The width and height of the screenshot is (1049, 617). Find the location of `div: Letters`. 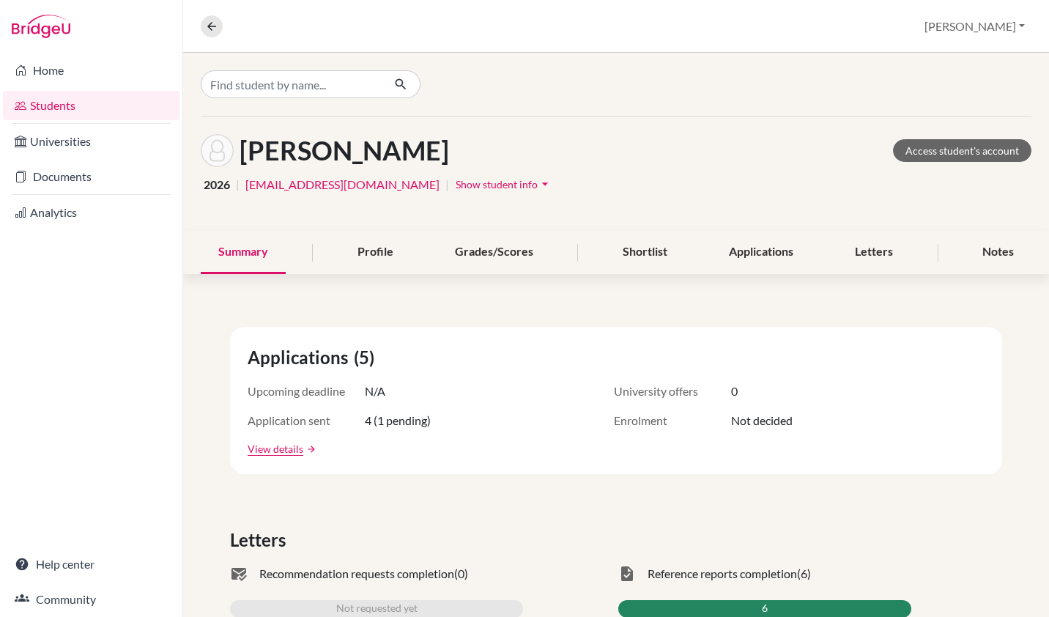

div: Letters is located at coordinates (874, 252).